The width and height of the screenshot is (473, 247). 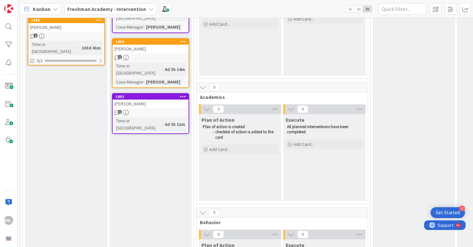 What do you see at coordinates (462, 209) in the screenshot?
I see `div: 4` at bounding box center [462, 209].